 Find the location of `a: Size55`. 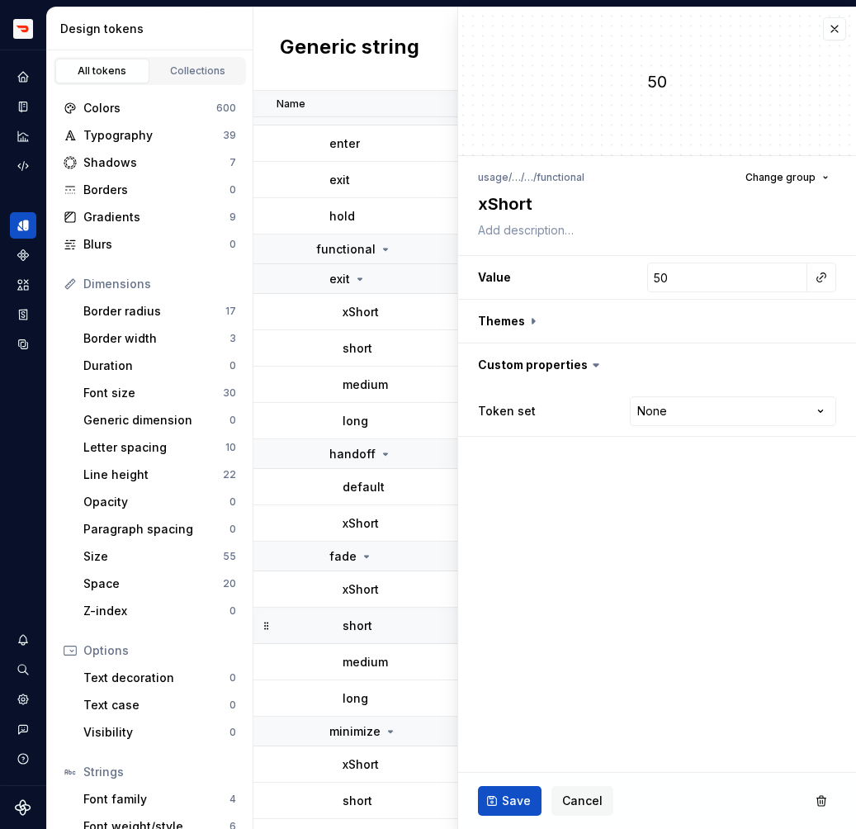

a: Size55 is located at coordinates (159, 556).